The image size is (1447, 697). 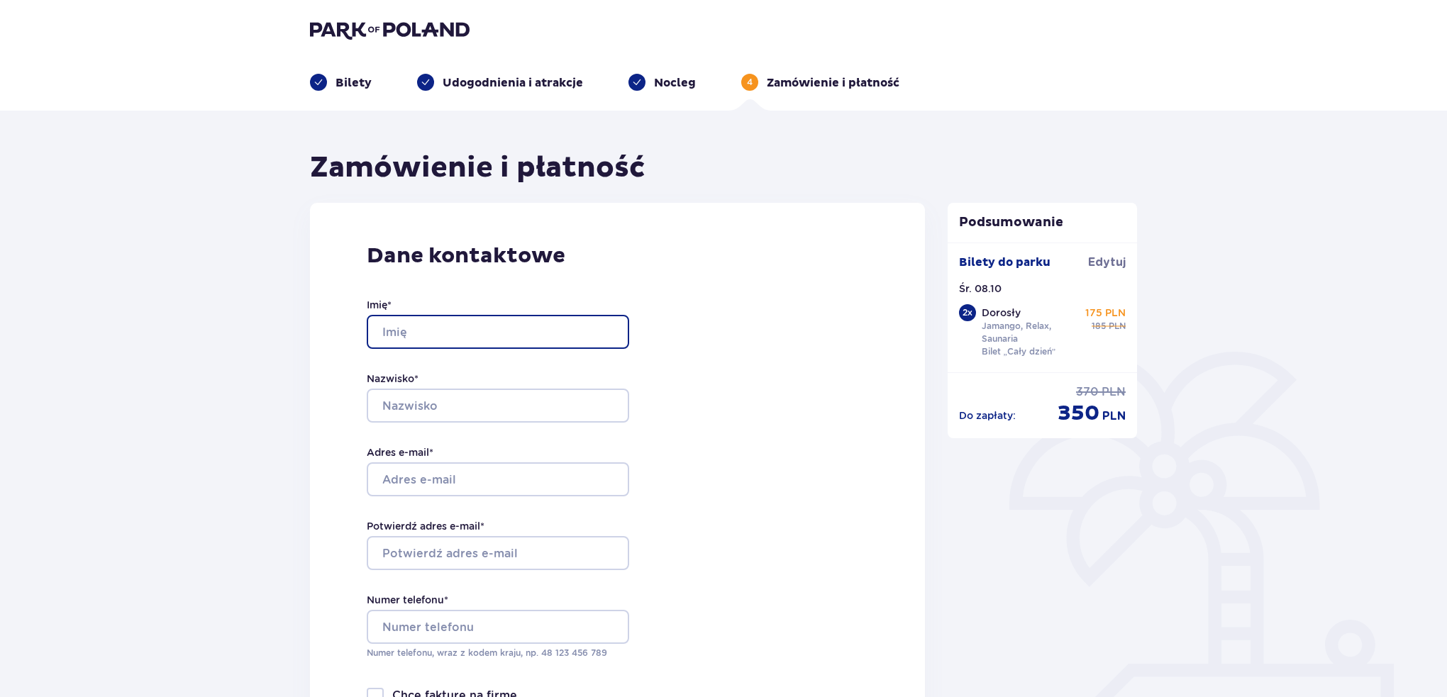 What do you see at coordinates (498, 627) in the screenshot?
I see `input: Numer telefonu` at bounding box center [498, 627].